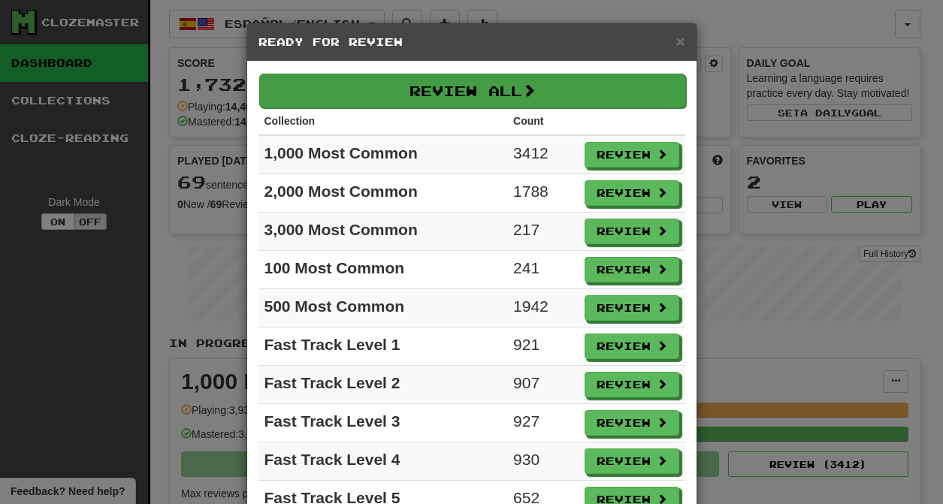 This screenshot has width=943, height=504. What do you see at coordinates (542, 308) in the screenshot?
I see `td: 1942` at bounding box center [542, 308].